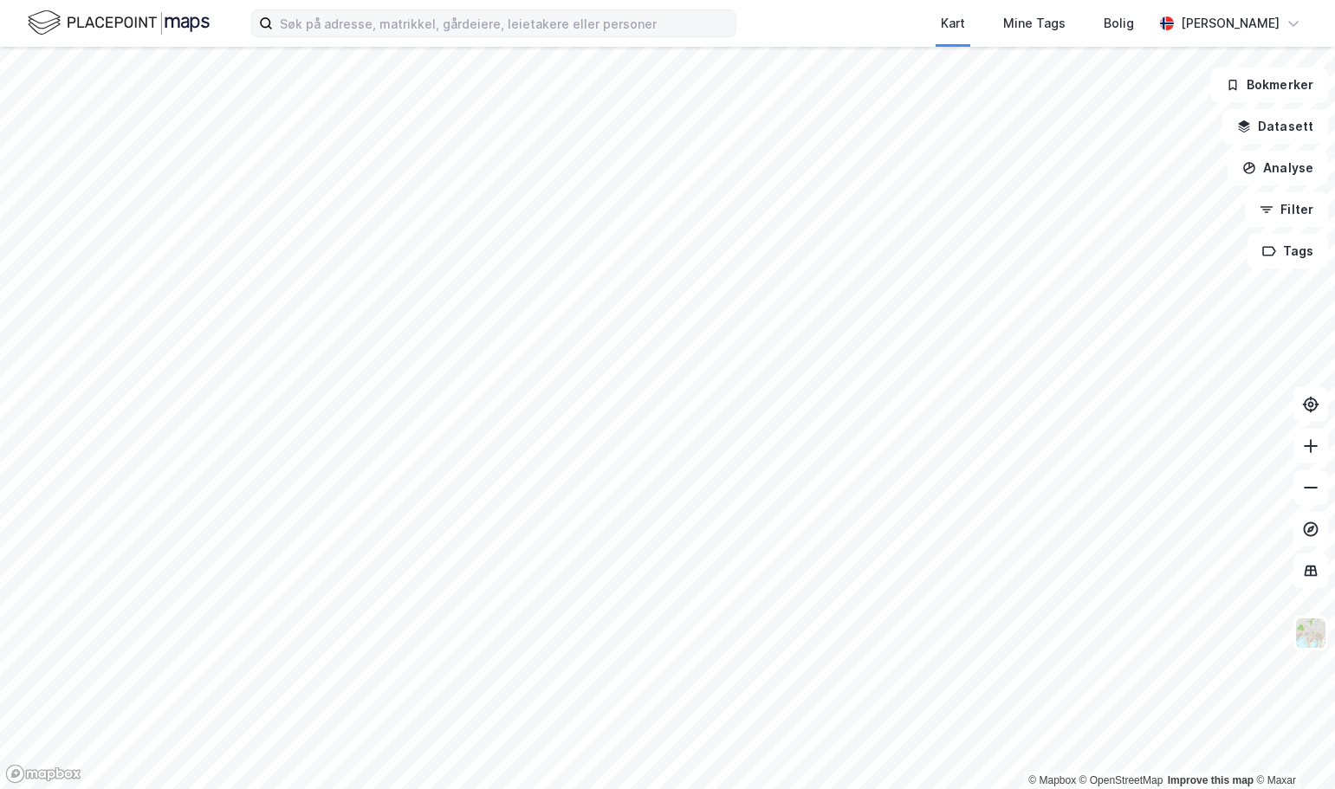  Describe the element at coordinates (1287, 251) in the screenshot. I see `button: Tags` at that location.